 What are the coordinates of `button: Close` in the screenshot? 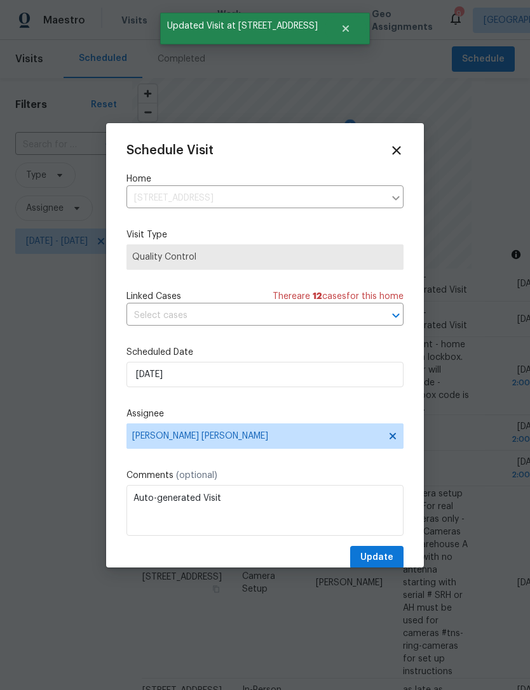 It's located at (346, 29).